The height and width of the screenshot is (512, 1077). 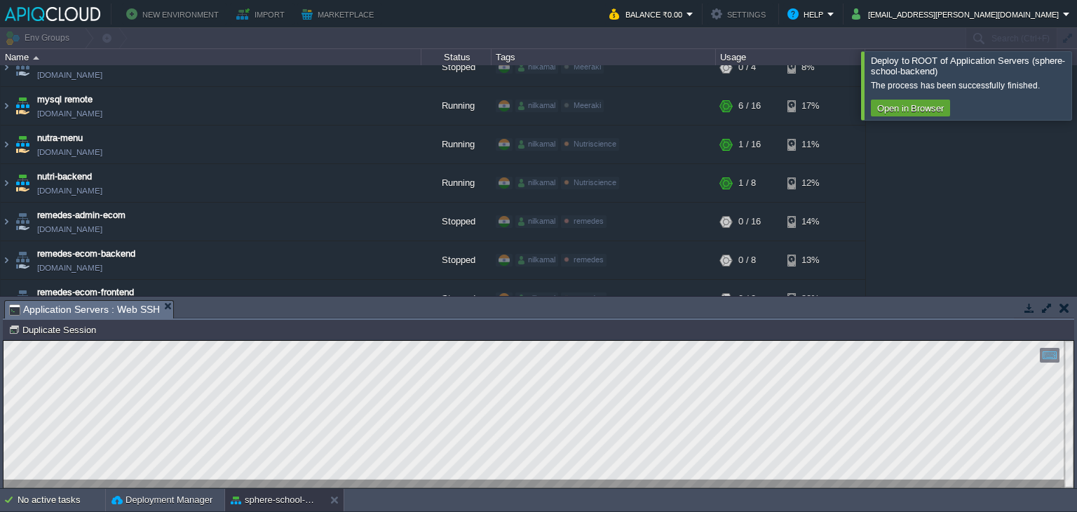 I want to click on a: remedes-ecom-backend, so click(x=86, y=254).